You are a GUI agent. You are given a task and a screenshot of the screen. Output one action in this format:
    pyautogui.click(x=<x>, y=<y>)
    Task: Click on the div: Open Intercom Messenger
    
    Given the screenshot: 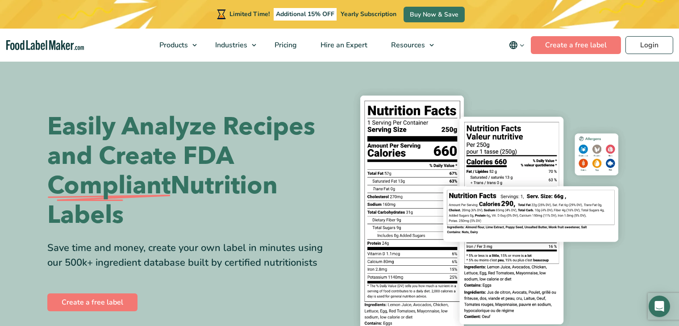 What is the action you would take?
    pyautogui.click(x=659, y=306)
    